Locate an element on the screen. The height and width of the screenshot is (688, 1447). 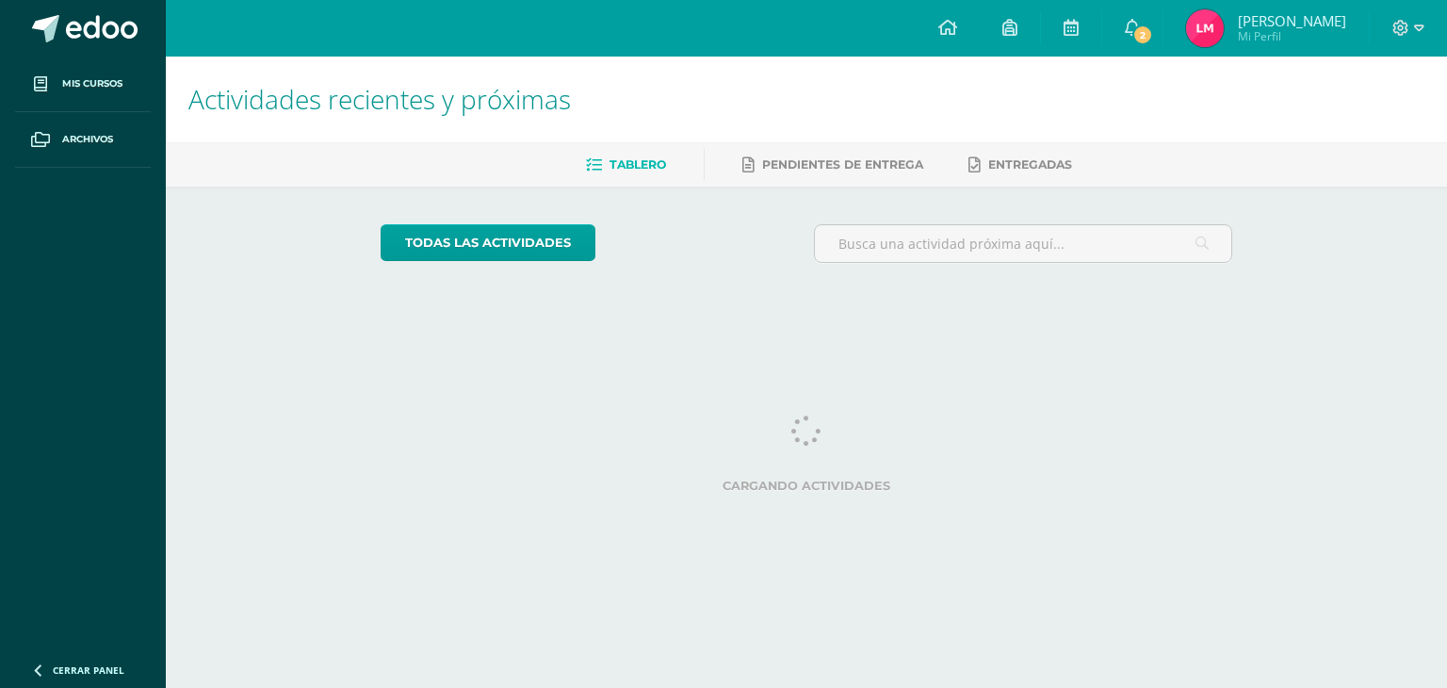
a: Tablero is located at coordinates (626, 165).